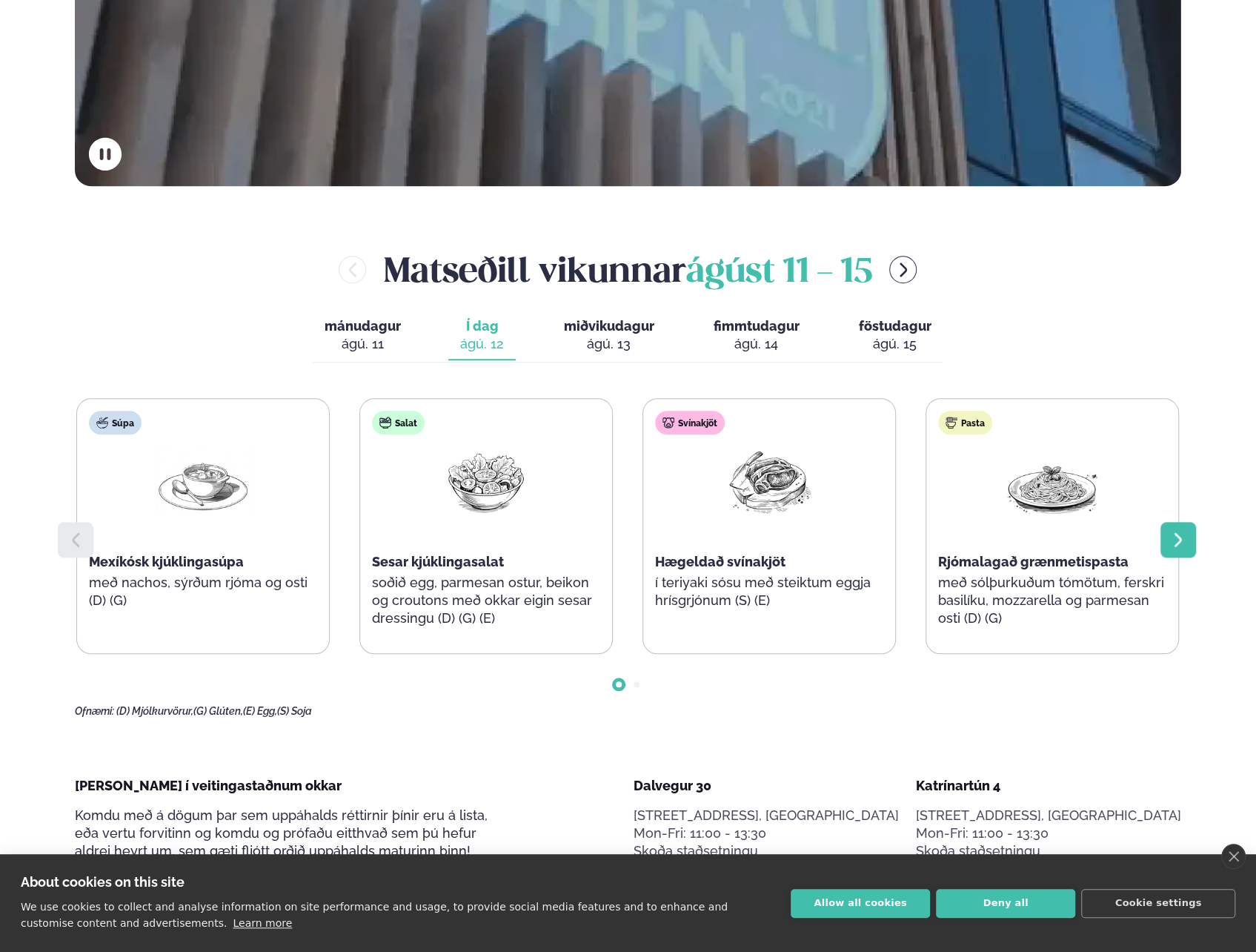 The image size is (1256, 952). What do you see at coordinates (619, 684) in the screenshot?
I see `span: Go to slide 1` at bounding box center [619, 684].